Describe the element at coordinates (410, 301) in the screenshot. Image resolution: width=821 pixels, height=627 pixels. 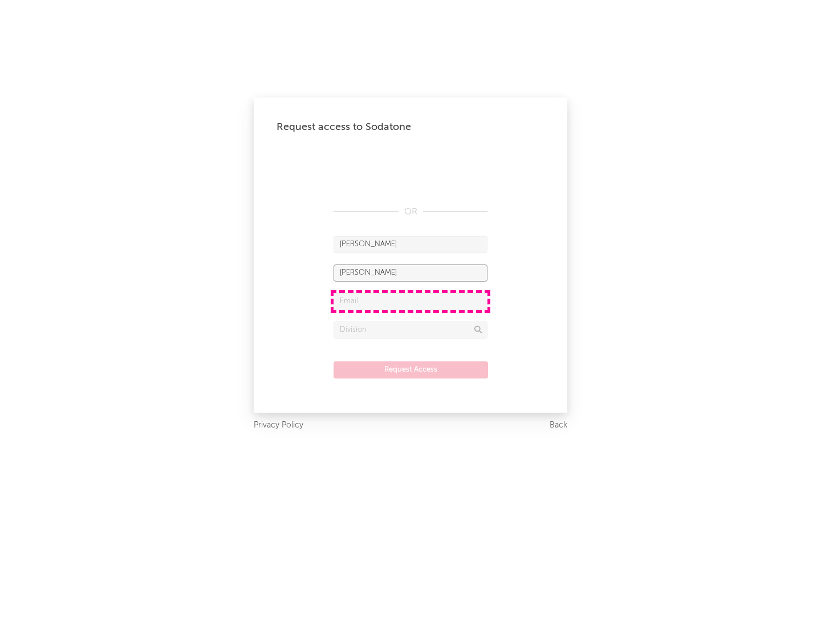
I see `input: Email` at that location.